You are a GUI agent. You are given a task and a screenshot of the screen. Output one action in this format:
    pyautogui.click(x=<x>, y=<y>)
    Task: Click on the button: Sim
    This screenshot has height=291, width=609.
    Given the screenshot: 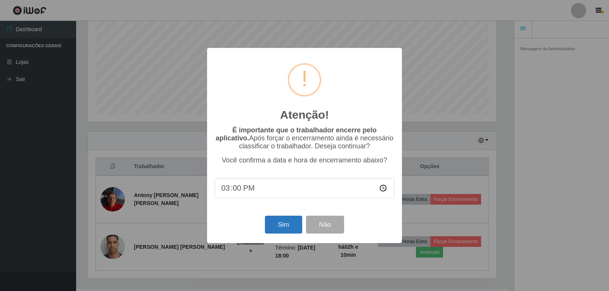 What is the action you would take?
    pyautogui.click(x=283, y=224)
    